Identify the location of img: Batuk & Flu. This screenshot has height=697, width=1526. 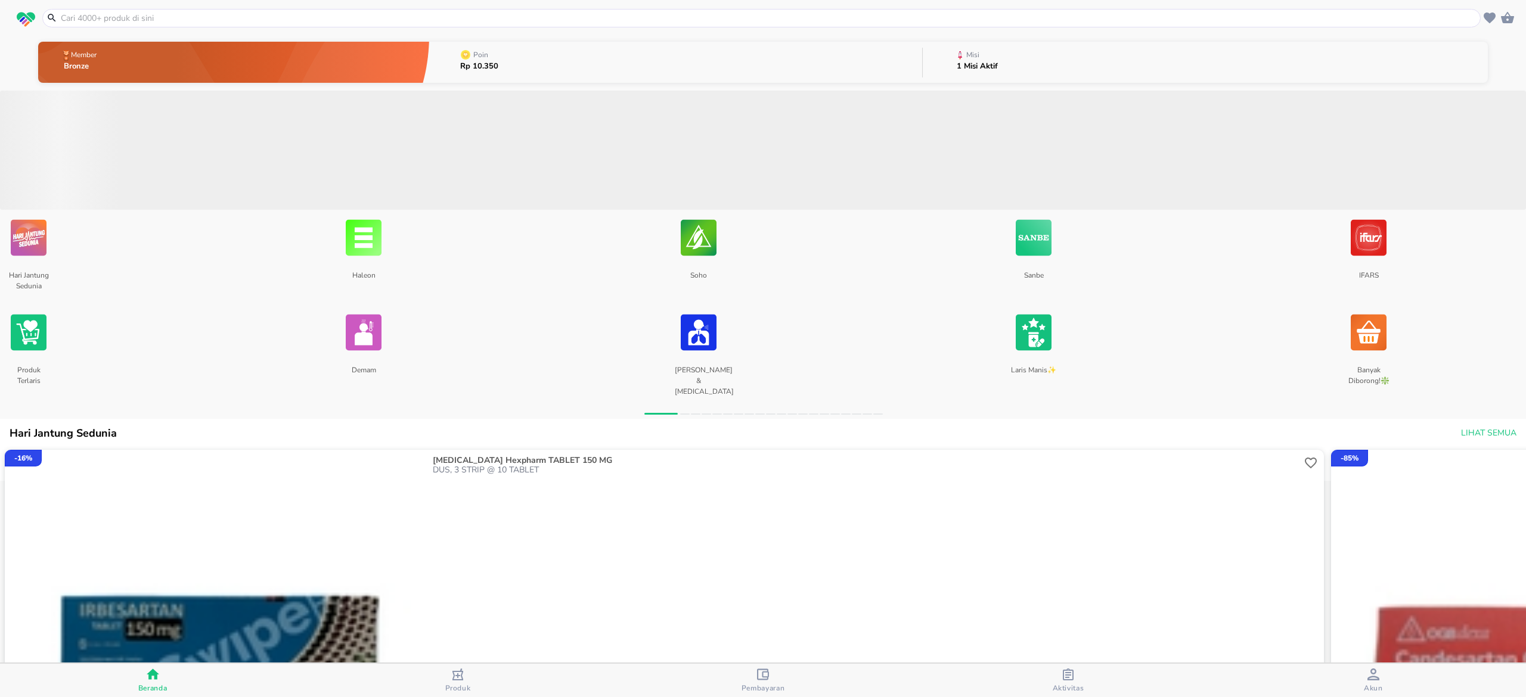
(698, 333).